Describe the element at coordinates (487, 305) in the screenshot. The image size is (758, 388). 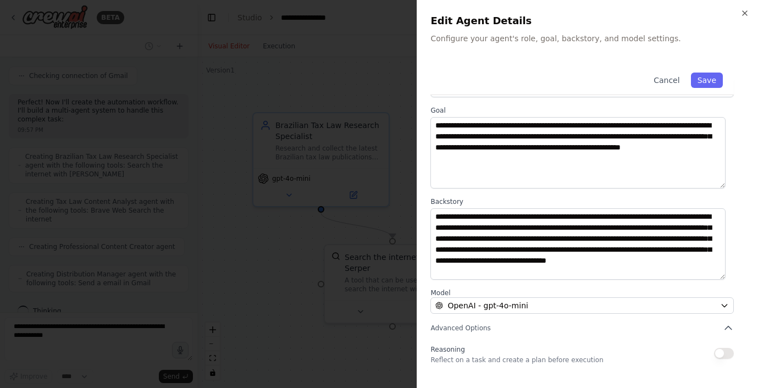
I see `span: OpenAI - gpt-4o-mini` at that location.